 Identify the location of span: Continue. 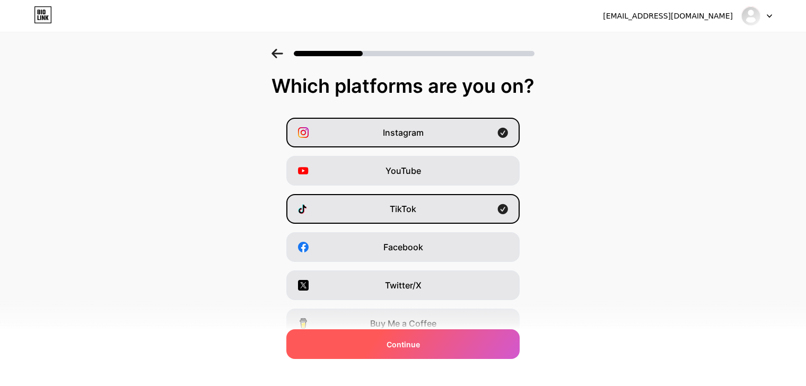
(403, 344).